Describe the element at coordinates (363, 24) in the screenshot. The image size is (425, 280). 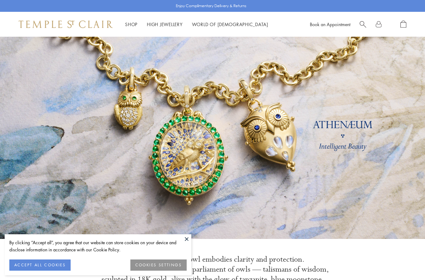
I see `a: Search` at that location.